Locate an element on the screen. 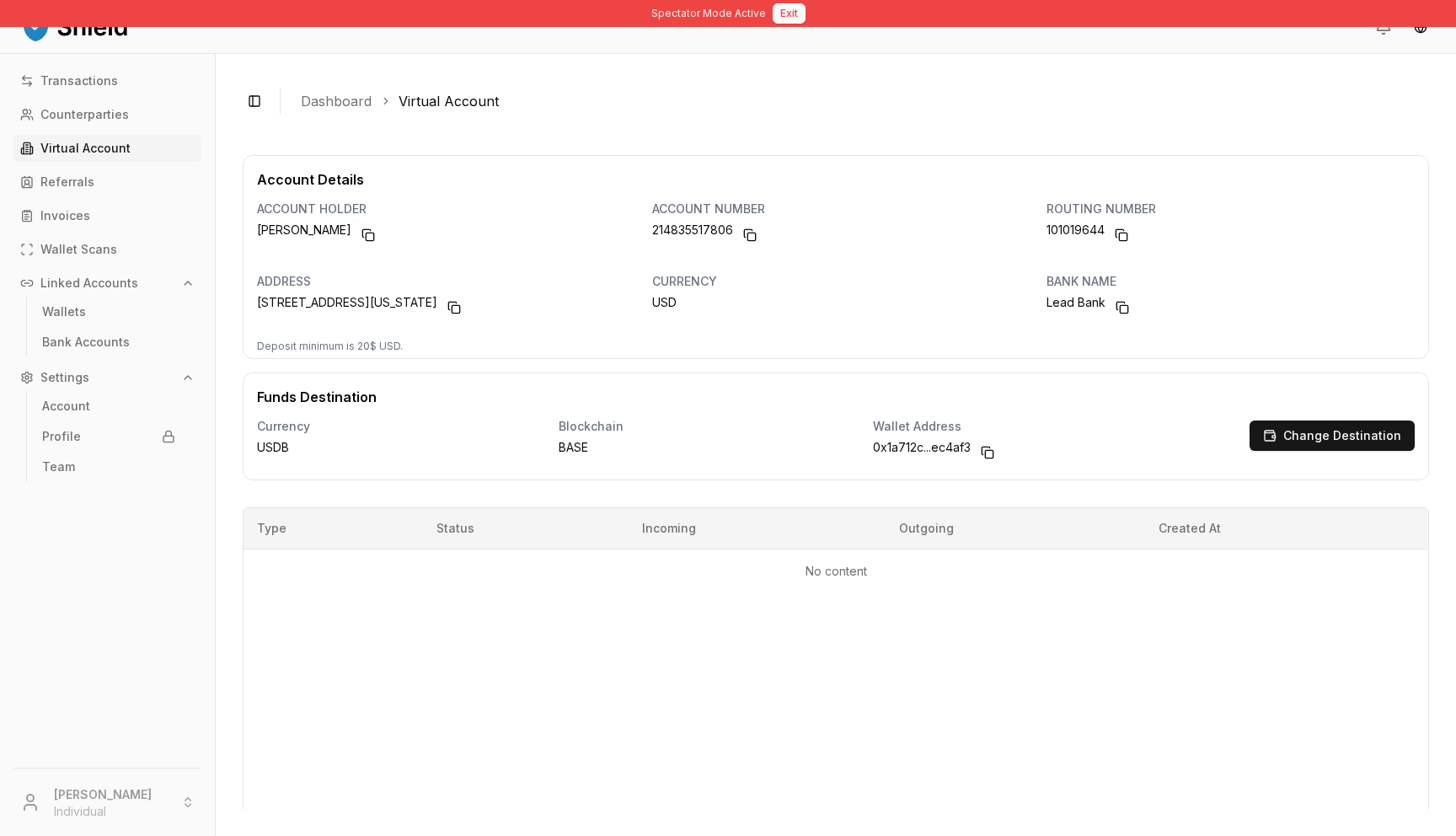  a: Referrals is located at coordinates (107, 182).